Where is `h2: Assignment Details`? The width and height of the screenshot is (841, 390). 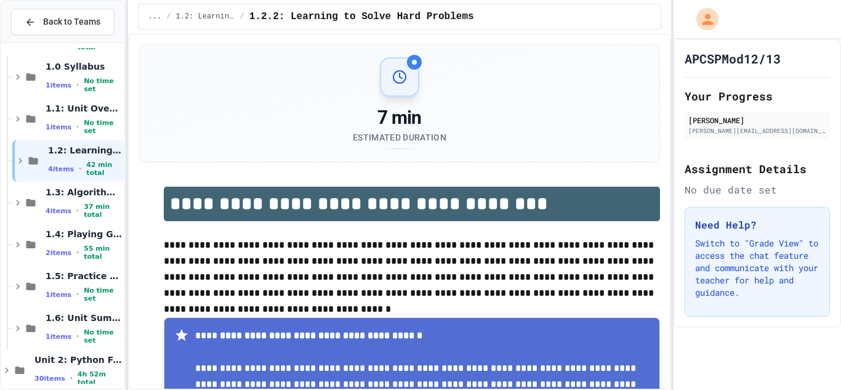
h2: Assignment Details is located at coordinates (758, 169).